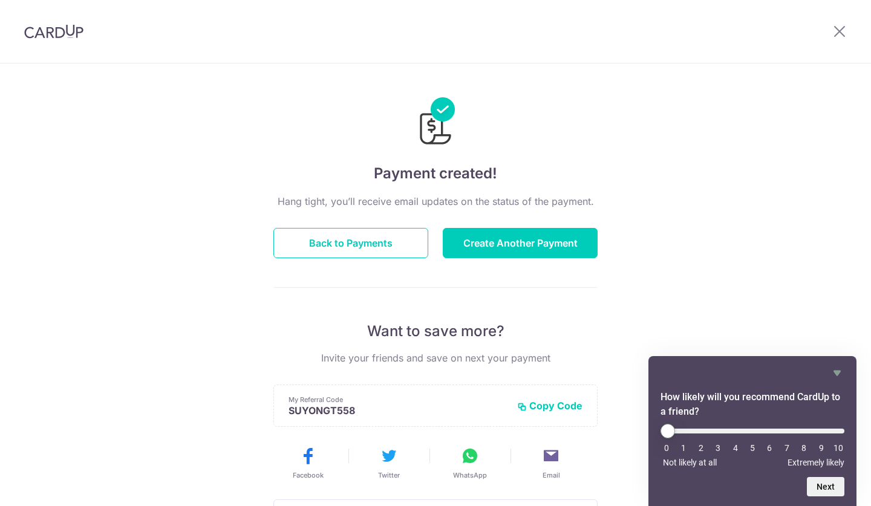 This screenshot has width=871, height=506. I want to click on li: 9, so click(822, 448).